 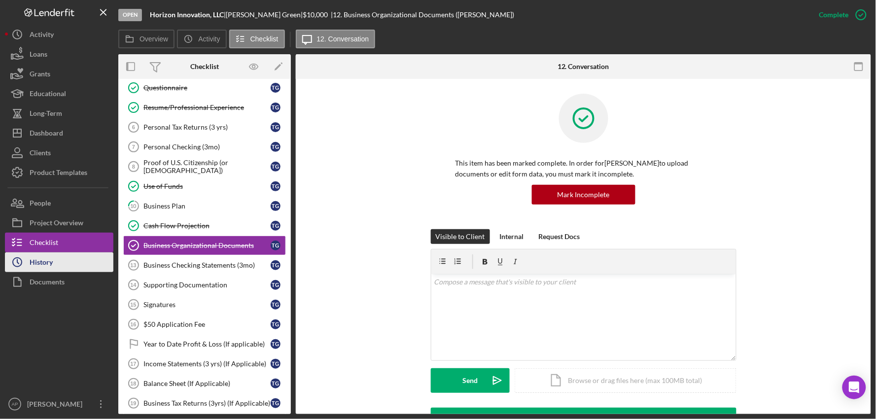 I want to click on button: History, so click(x=59, y=262).